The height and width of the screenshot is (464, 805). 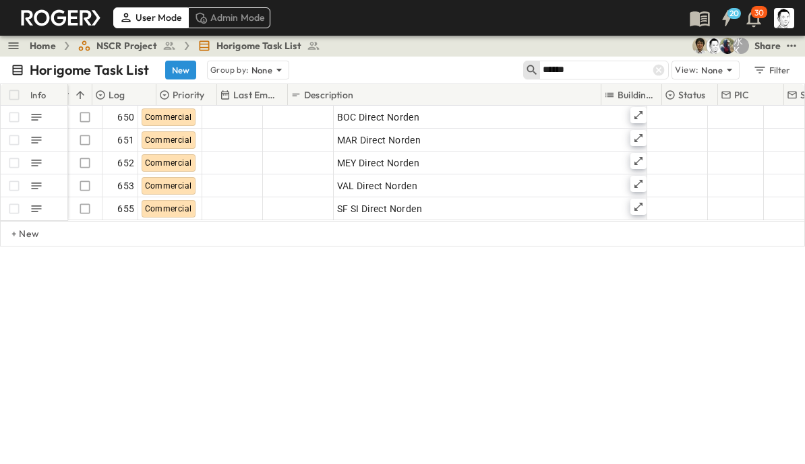 I want to click on span: MAR Direct Norden, so click(x=379, y=140).